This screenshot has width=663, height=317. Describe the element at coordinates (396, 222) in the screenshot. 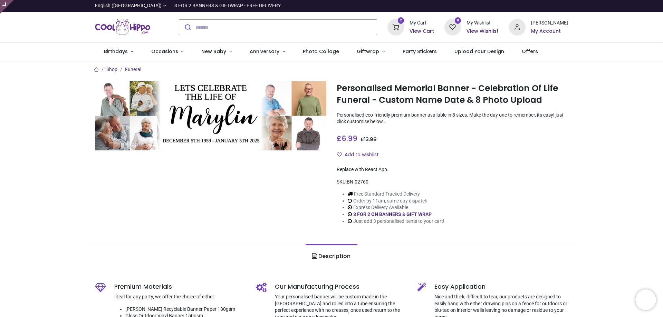

I see `li: Just add 3 personalised items to your cart!` at that location.